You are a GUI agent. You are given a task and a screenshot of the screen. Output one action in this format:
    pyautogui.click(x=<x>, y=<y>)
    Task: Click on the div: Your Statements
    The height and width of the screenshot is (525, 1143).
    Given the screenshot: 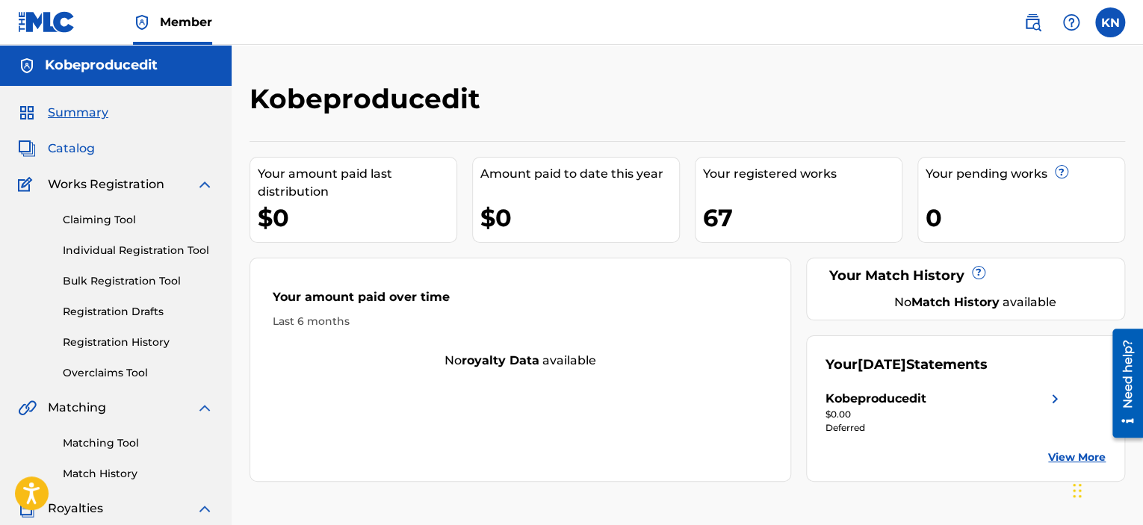 What is the action you would take?
    pyautogui.click(x=906, y=364)
    